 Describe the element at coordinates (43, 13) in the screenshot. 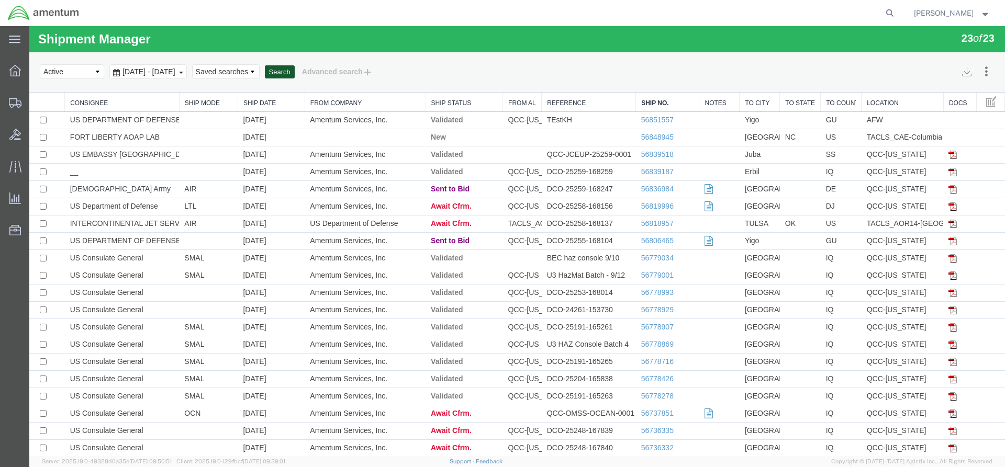

I see `img: logo` at that location.